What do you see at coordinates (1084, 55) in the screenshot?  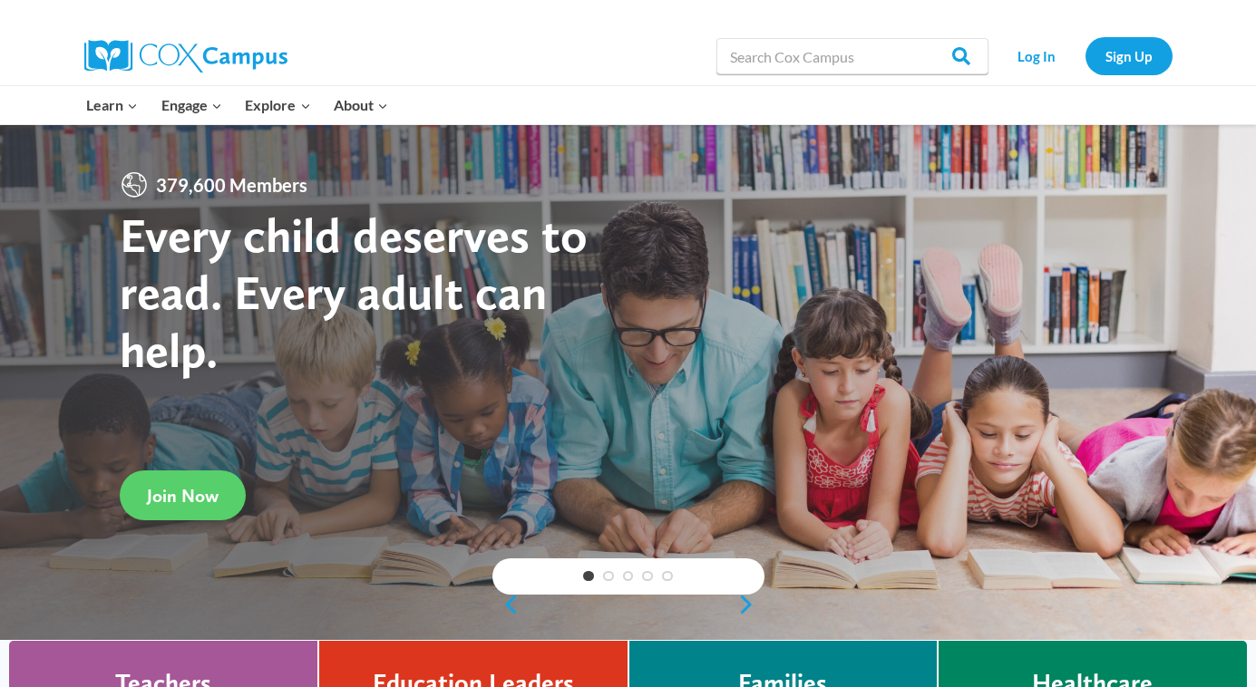 I see `nav: Secondary Navigation` at bounding box center [1084, 55].